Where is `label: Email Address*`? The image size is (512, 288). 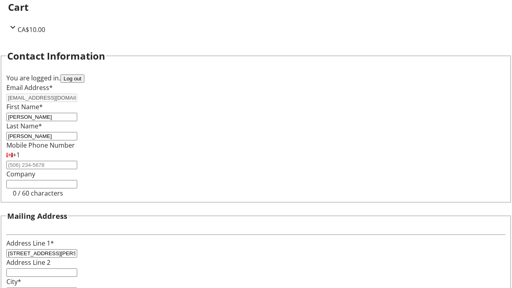 label: Email Address* is located at coordinates (30, 88).